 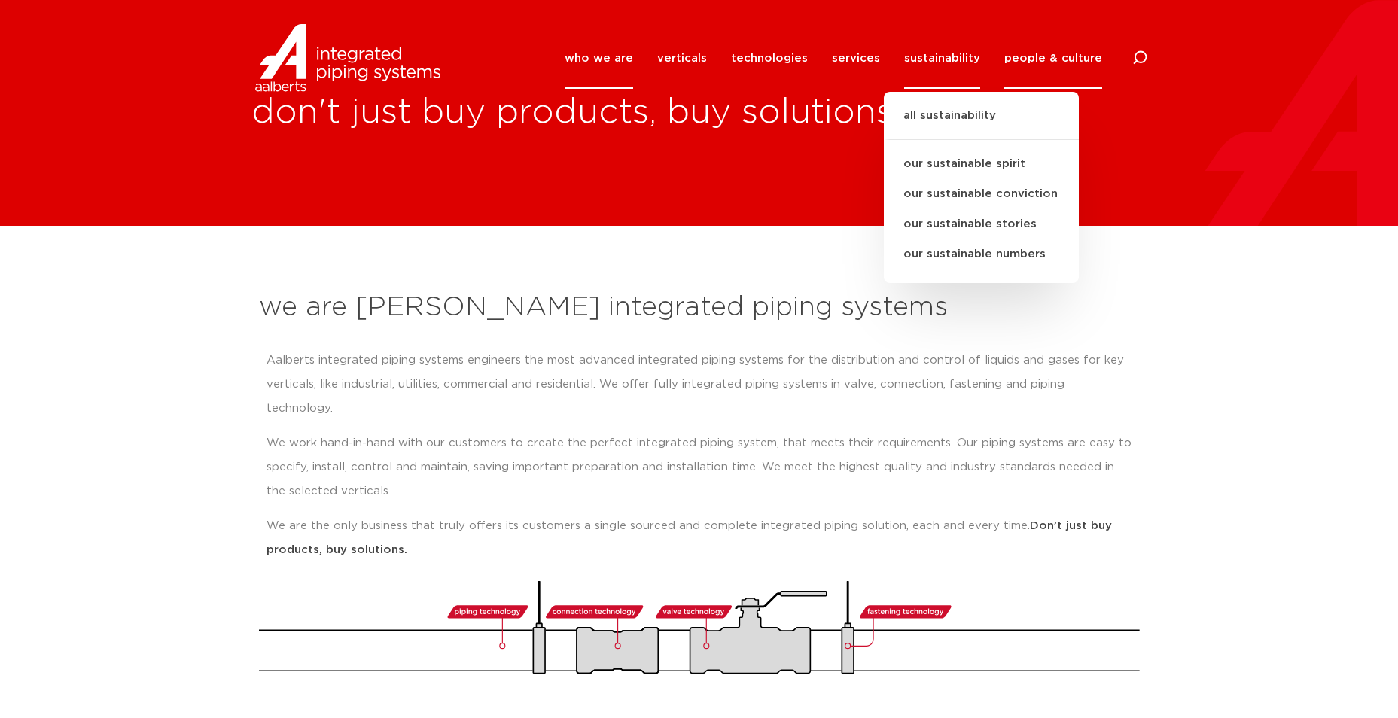 What do you see at coordinates (981, 194) in the screenshot?
I see `a: our sustainable conviction` at bounding box center [981, 194].